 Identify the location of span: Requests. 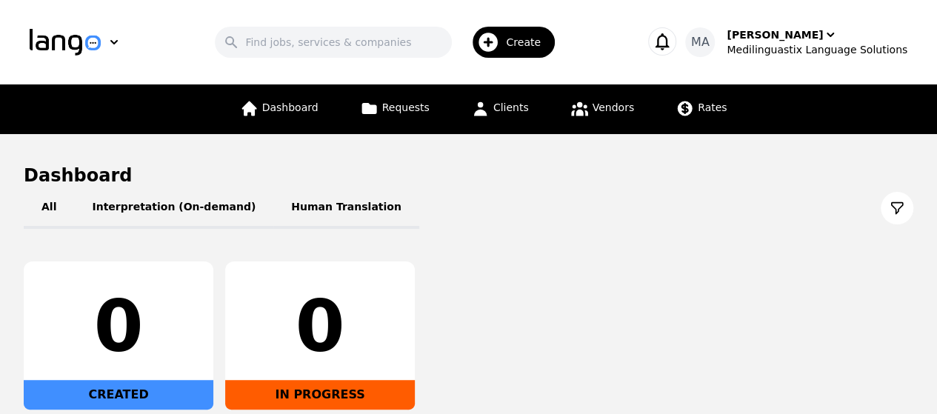
(406, 107).